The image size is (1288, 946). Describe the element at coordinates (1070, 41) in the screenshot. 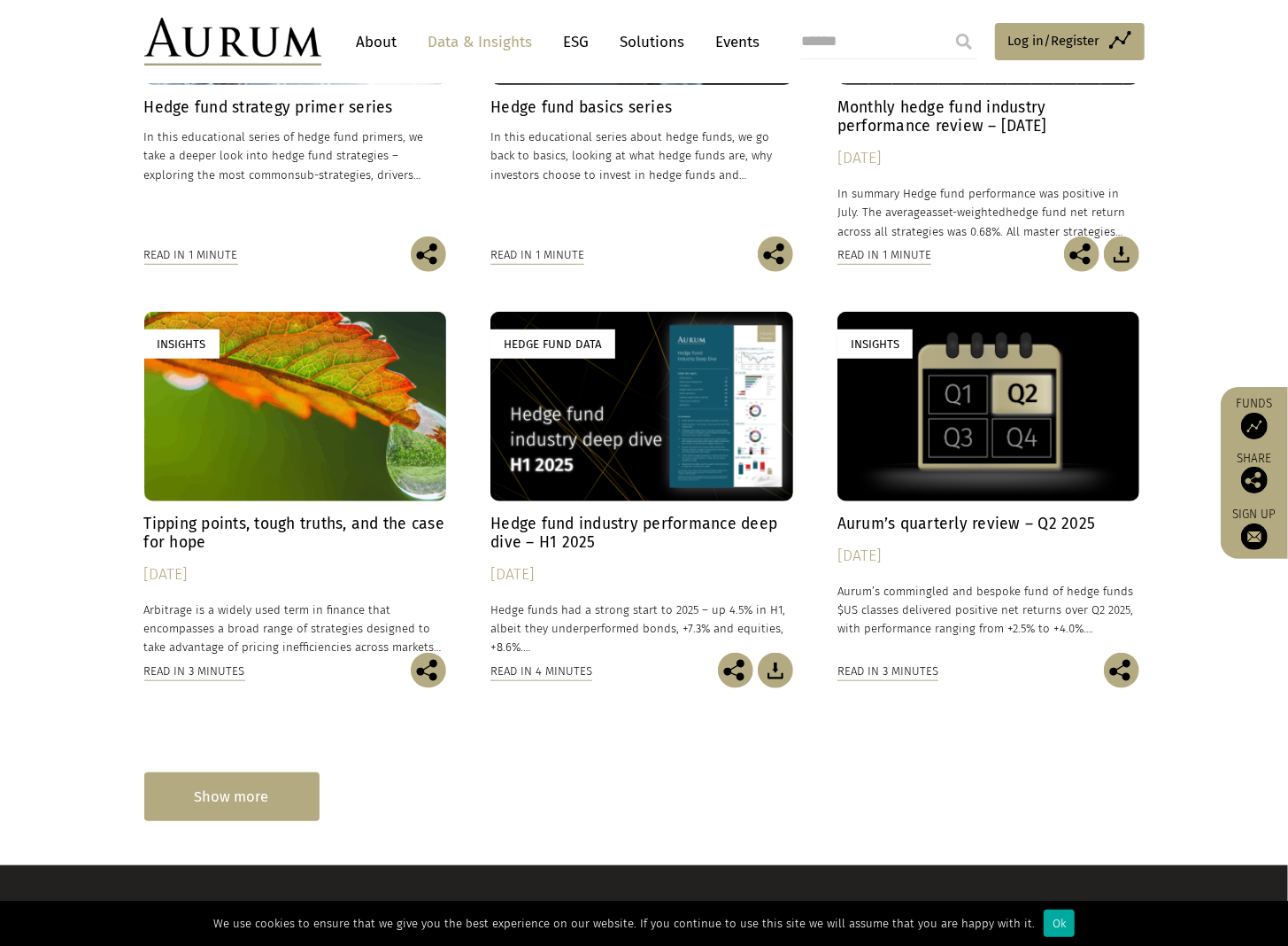

I see `a: Log in/Register` at that location.